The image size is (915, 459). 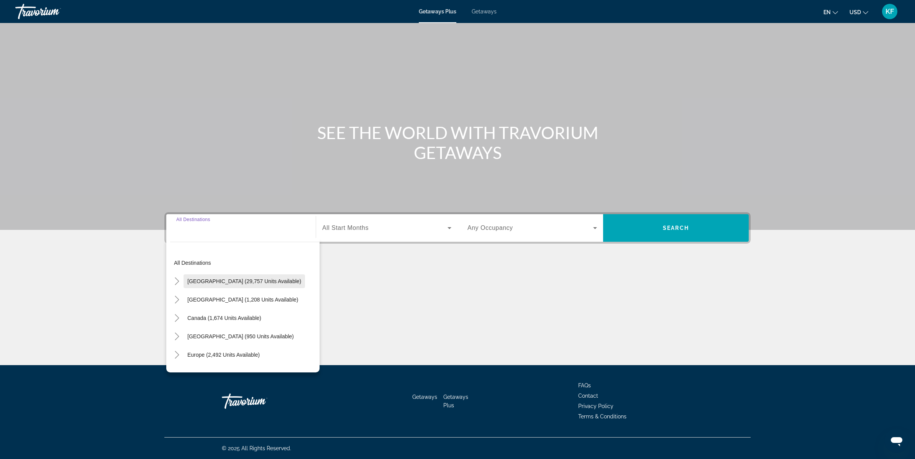 I want to click on button: Toggle Mexico (1,208 units available), so click(x=177, y=300).